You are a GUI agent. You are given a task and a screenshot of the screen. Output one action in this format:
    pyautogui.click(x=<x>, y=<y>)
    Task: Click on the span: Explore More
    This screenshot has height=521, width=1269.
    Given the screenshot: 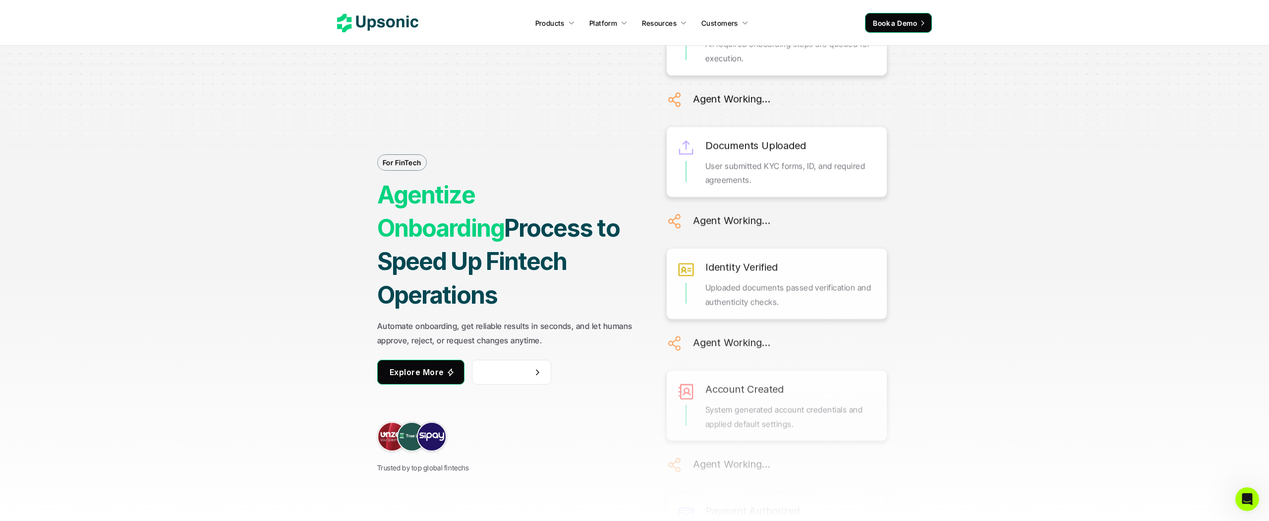 What is the action you would take?
    pyautogui.click(x=417, y=372)
    